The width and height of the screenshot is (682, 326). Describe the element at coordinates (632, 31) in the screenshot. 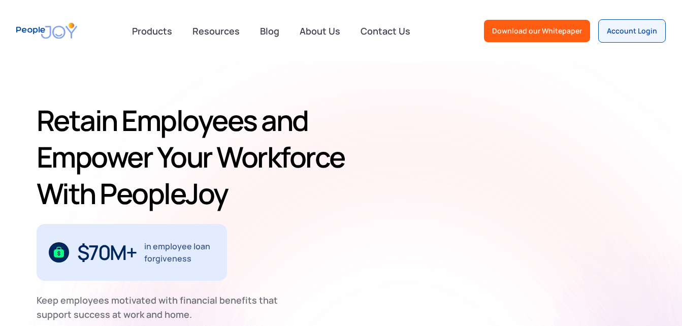

I see `div: Account Login` at that location.